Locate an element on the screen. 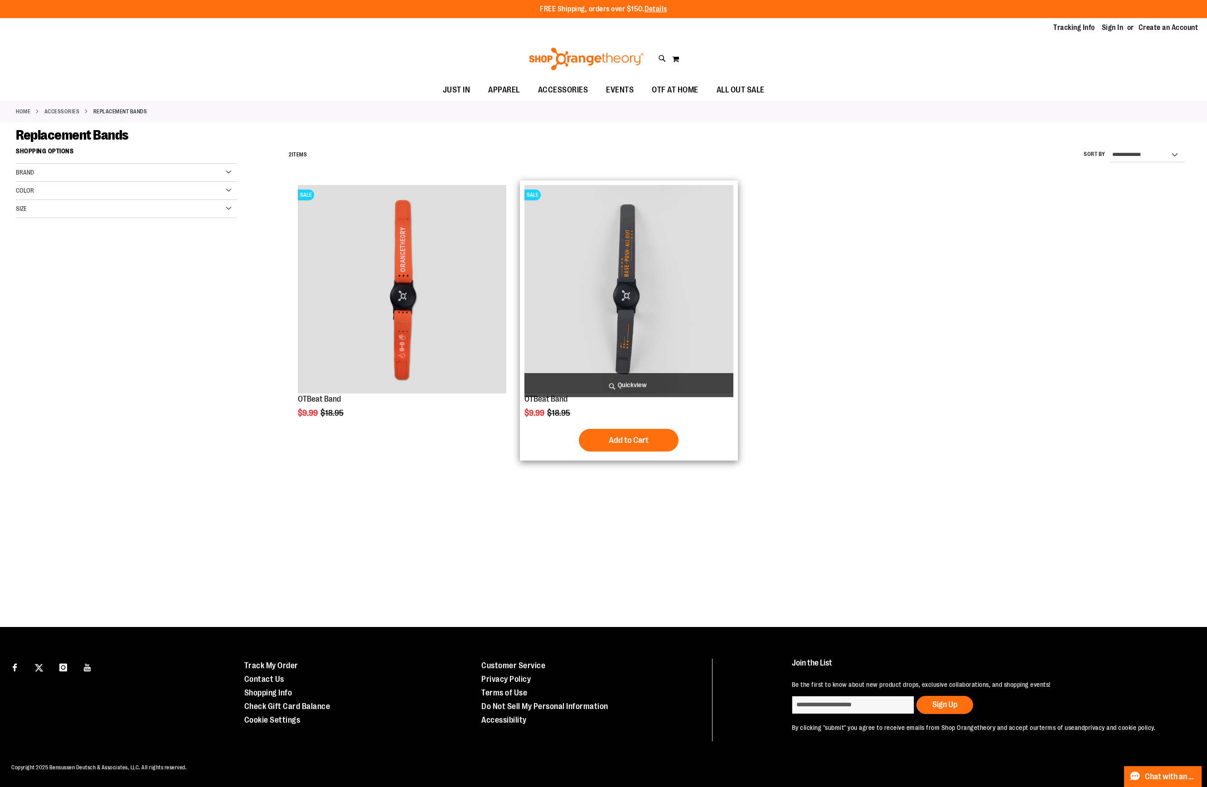  a: Accessibility is located at coordinates (504, 720).